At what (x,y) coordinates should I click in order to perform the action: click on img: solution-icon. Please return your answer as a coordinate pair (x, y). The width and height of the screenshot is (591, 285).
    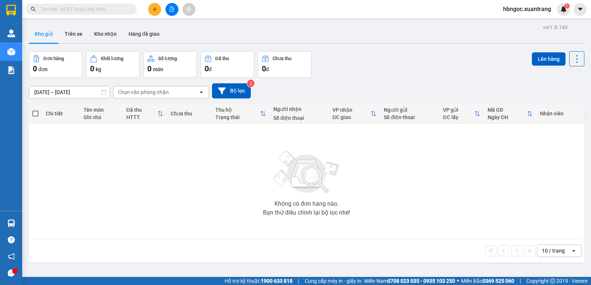
    Looking at the image, I should click on (11, 70).